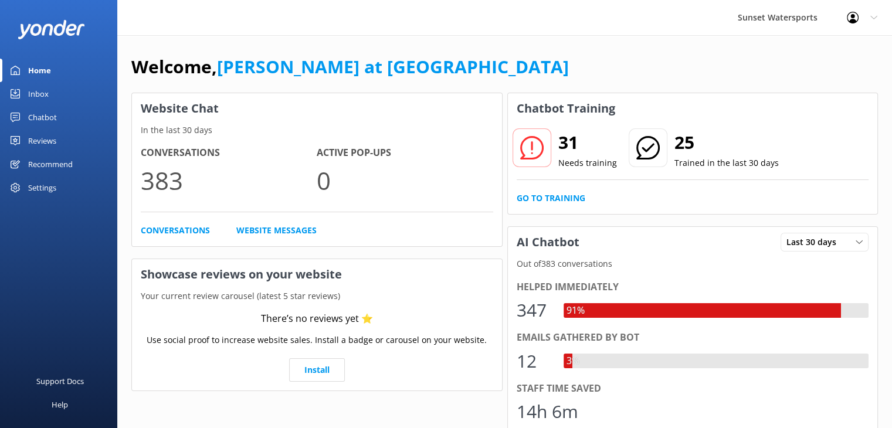 Image resolution: width=892 pixels, height=428 pixels. I want to click on a: Conversations, so click(175, 231).